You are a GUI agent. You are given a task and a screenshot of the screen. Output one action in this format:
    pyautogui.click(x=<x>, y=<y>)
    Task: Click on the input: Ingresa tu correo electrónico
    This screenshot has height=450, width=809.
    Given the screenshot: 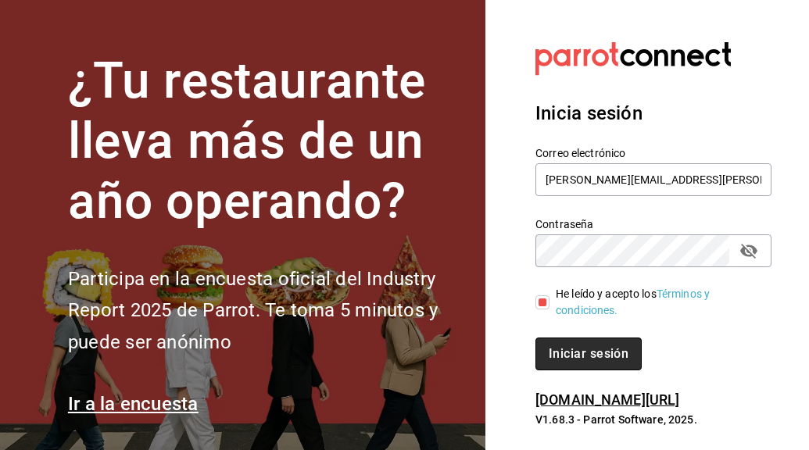 What is the action you would take?
    pyautogui.click(x=654, y=180)
    